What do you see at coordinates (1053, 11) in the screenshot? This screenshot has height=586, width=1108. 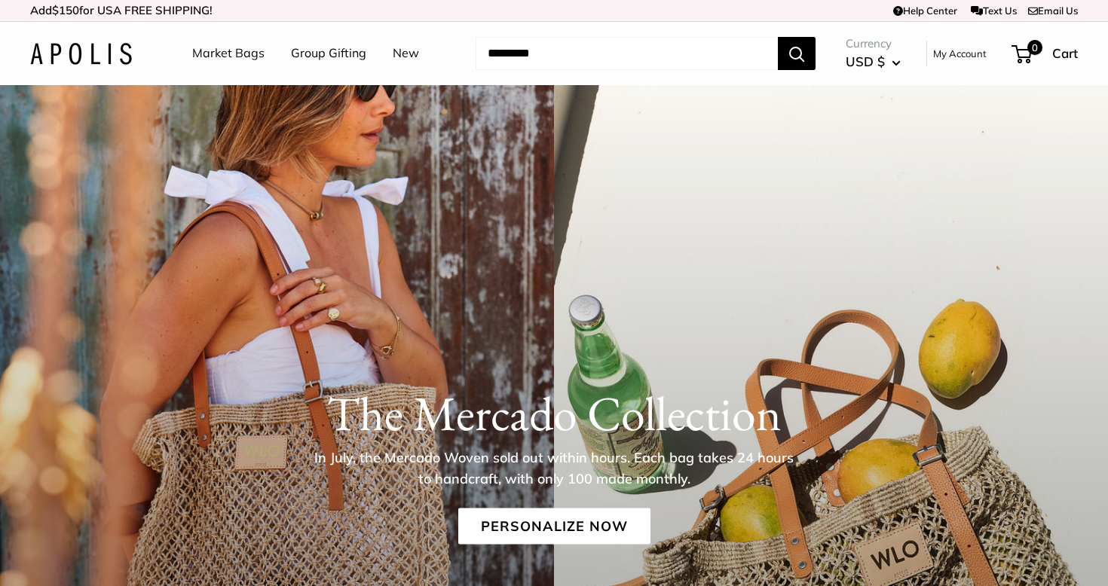 I see `a: Email Us` at bounding box center [1053, 11].